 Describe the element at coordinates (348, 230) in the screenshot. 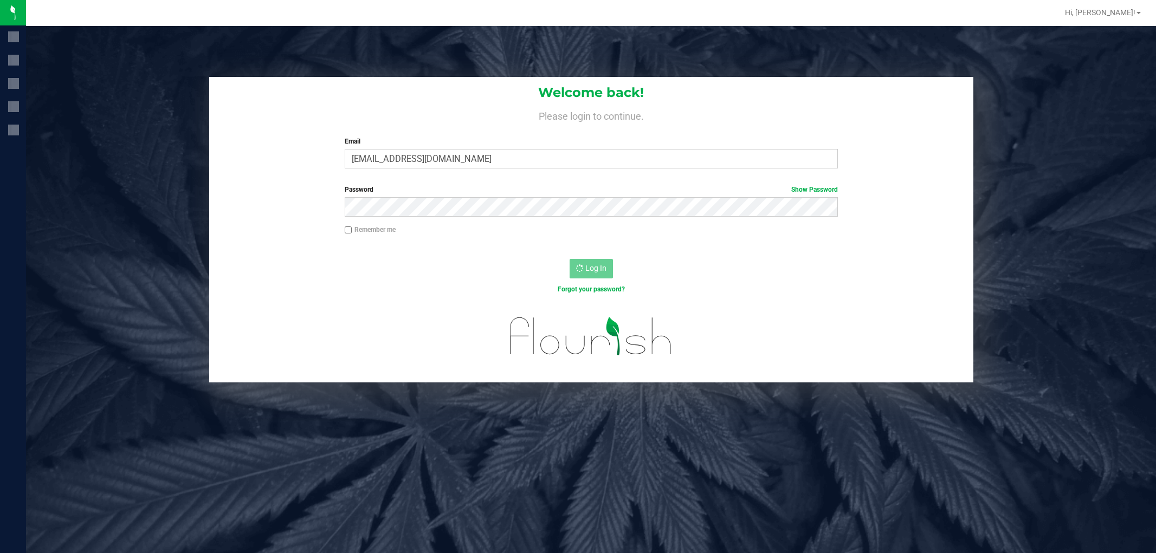

I see `input: Remember me` at that location.